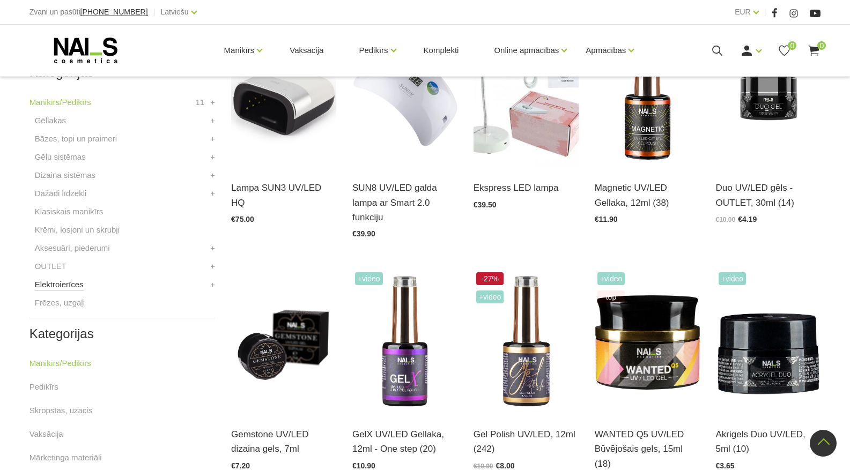 The width and height of the screenshot is (850, 470). What do you see at coordinates (612, 297) in the screenshot?
I see `span: top` at bounding box center [612, 297].